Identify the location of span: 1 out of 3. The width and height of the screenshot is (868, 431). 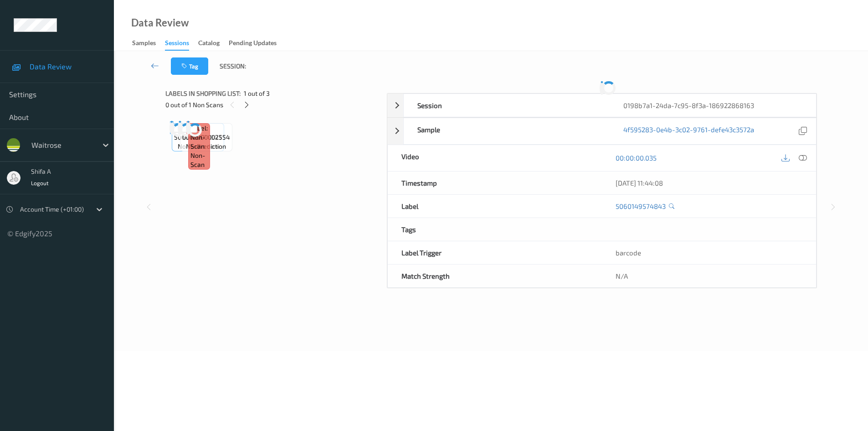
(257, 93).